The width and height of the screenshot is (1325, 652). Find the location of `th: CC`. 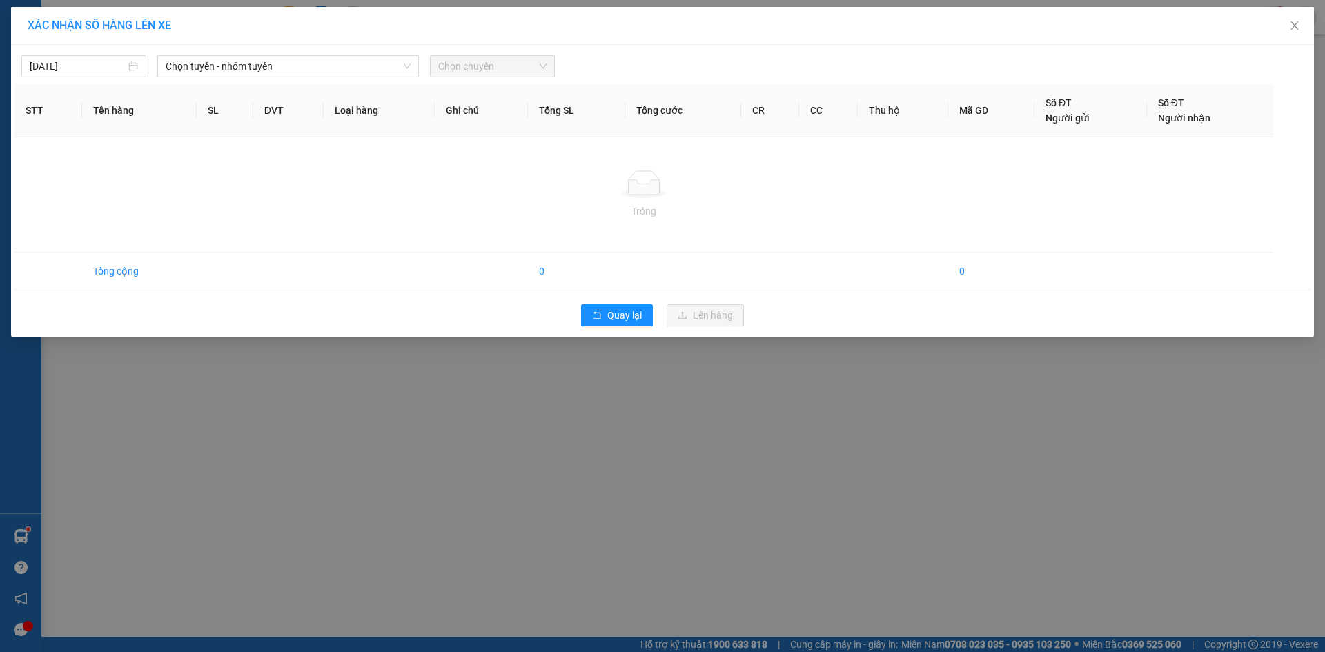

th: CC is located at coordinates (828, 110).